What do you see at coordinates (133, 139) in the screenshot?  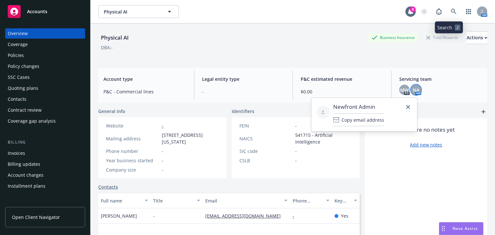 I see `div: Mailing address` at bounding box center [133, 139].